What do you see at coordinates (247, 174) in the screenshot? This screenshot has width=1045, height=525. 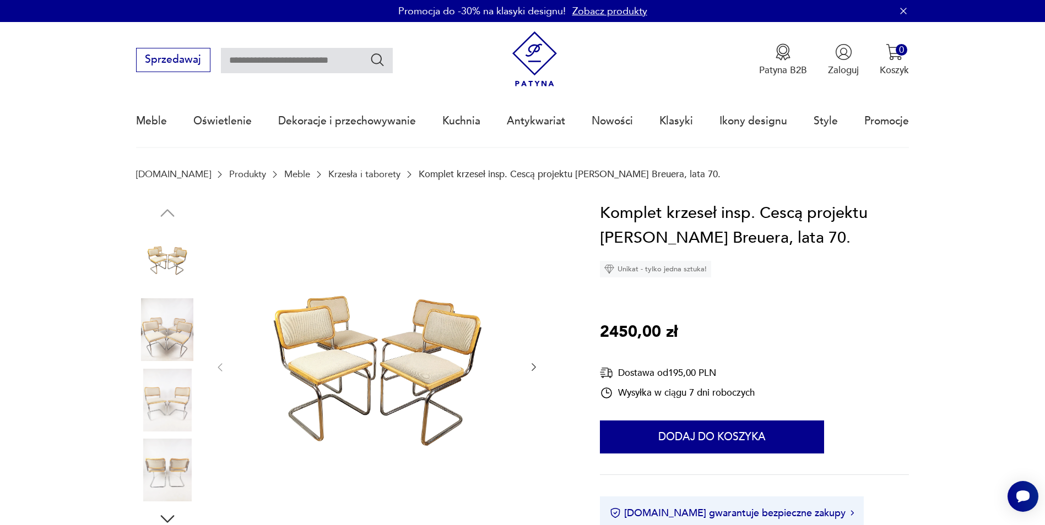 I see `a: Produkty` at bounding box center [247, 174].